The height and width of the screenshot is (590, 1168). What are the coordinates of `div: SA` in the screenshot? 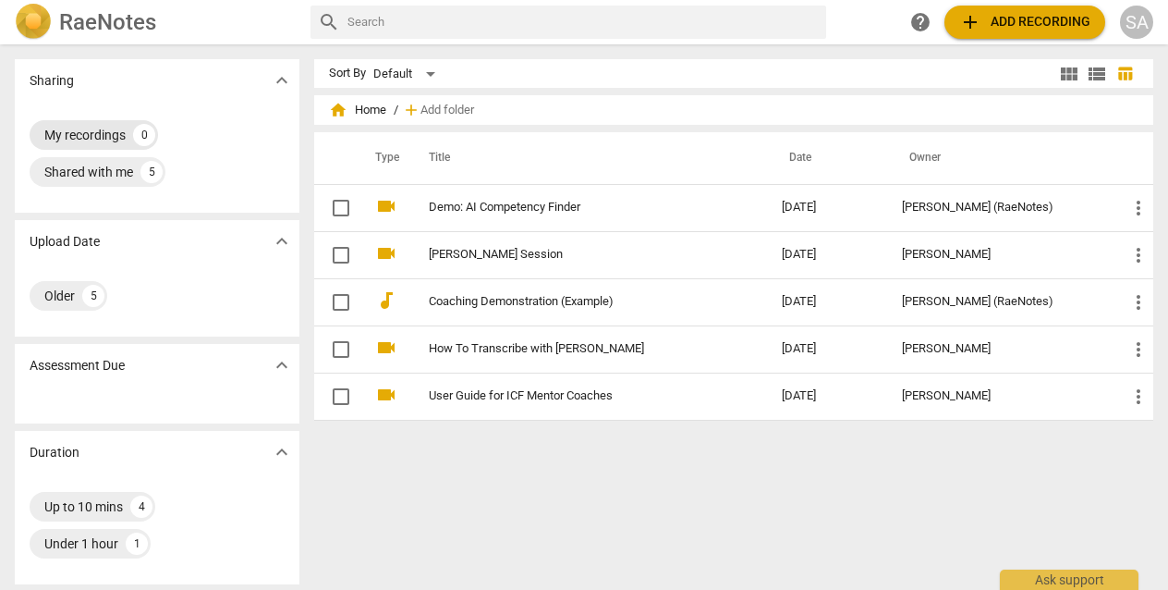 It's located at (1137, 22).